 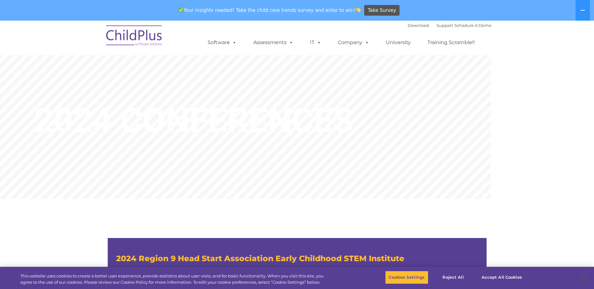 I want to click on span: Your insights needed! Take the child care trends survey and enter to win!, so click(x=269, y=10).